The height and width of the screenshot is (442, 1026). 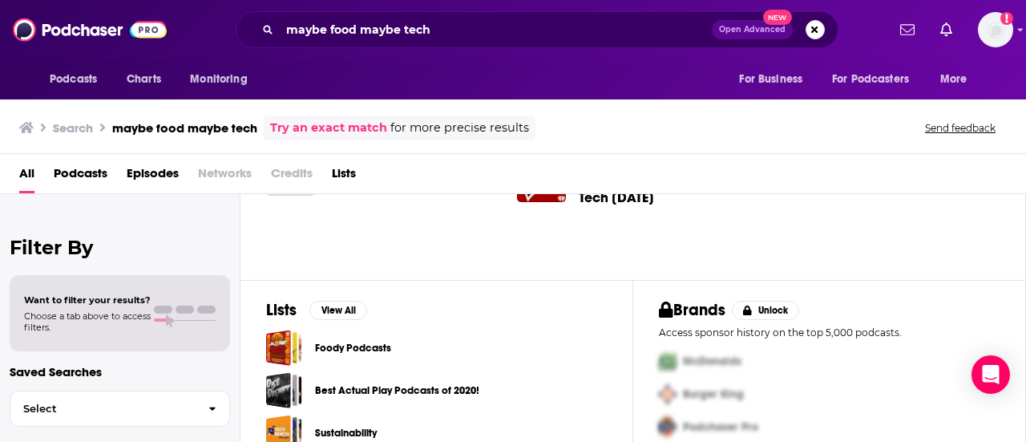 What do you see at coordinates (26, 176) in the screenshot?
I see `a: All` at bounding box center [26, 176].